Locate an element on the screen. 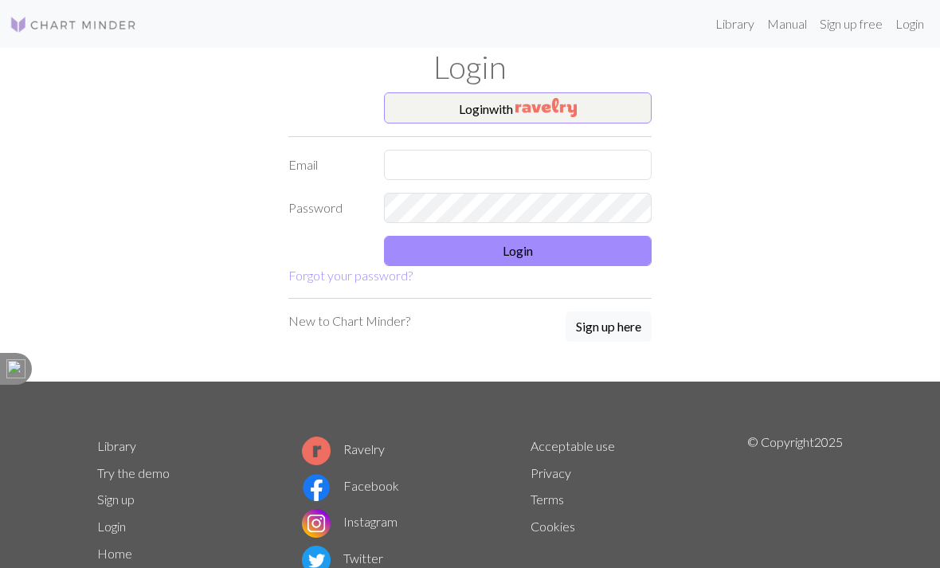  a: Facebook is located at coordinates (350, 485).